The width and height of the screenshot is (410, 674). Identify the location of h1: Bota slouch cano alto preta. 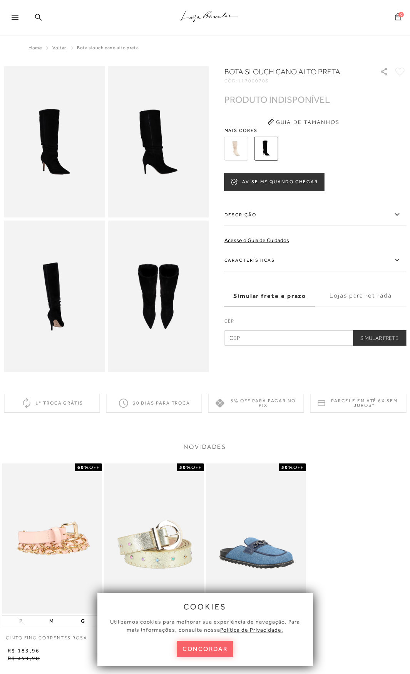
(293, 72).